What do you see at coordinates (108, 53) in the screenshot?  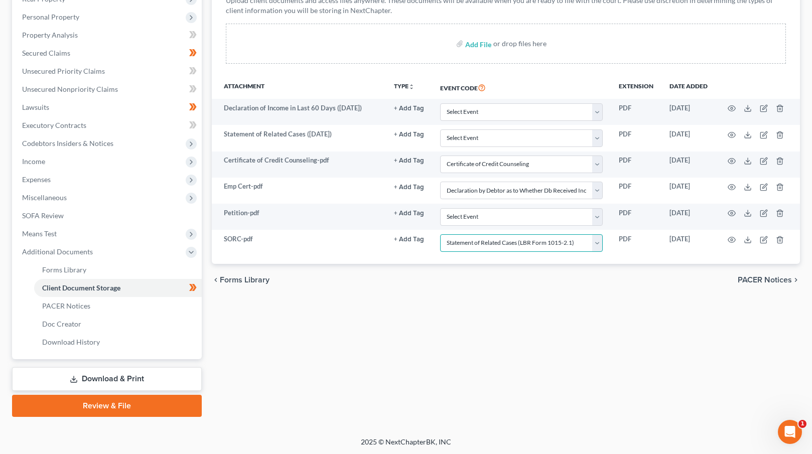 I see `a: Secured Claims` at bounding box center [108, 53].